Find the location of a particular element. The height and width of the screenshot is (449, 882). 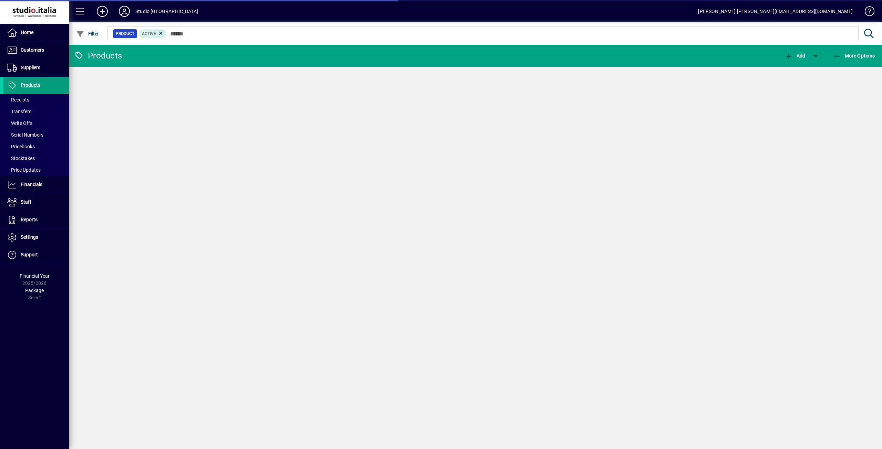

span: Pricebooks is located at coordinates (21, 147).